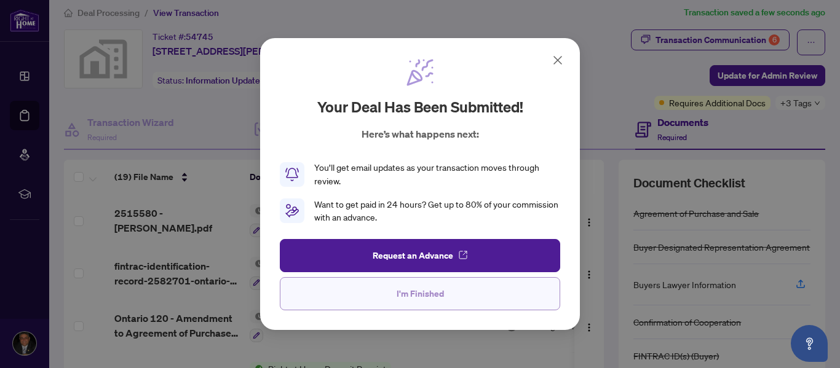  I want to click on span: I'm Finished, so click(420, 294).